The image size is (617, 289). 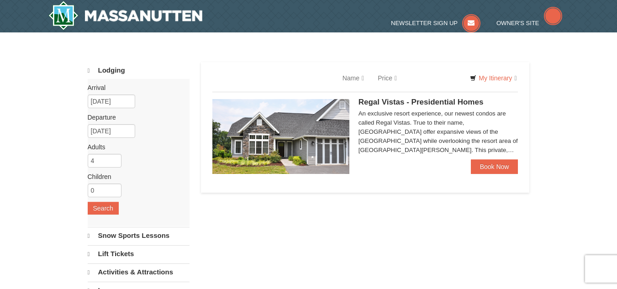 What do you see at coordinates (436, 23) in the screenshot?
I see `a: Newsletter Sign Up` at bounding box center [436, 23].